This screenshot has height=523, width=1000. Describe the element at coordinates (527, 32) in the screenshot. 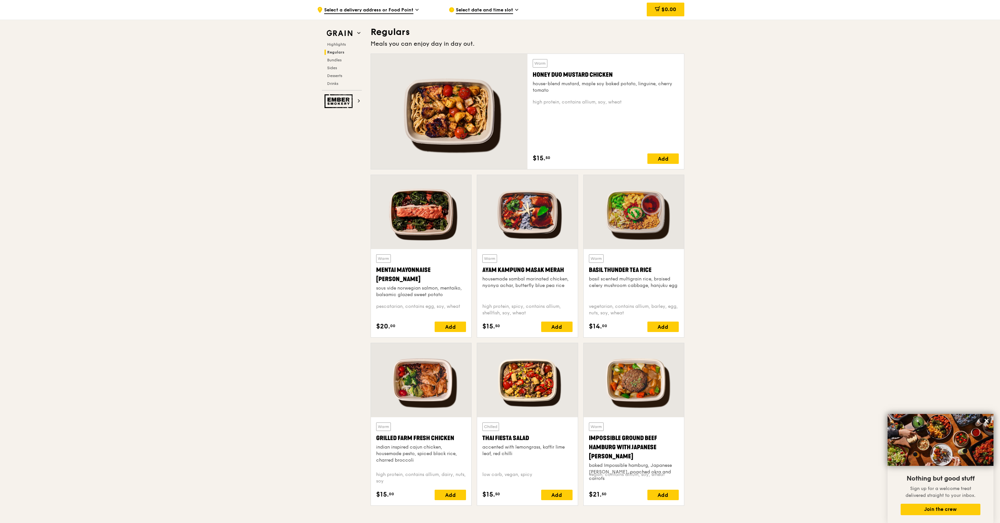

I see `h3: Regulars` at that location.